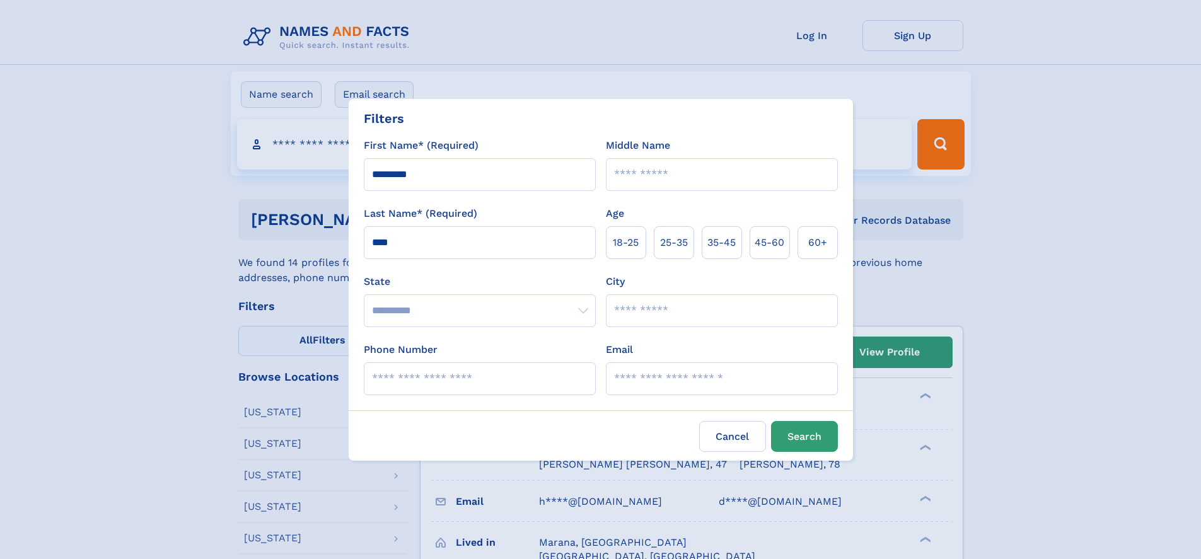 The image size is (1201, 559). What do you see at coordinates (421, 146) in the screenshot?
I see `label: First Name* (Required)` at bounding box center [421, 146].